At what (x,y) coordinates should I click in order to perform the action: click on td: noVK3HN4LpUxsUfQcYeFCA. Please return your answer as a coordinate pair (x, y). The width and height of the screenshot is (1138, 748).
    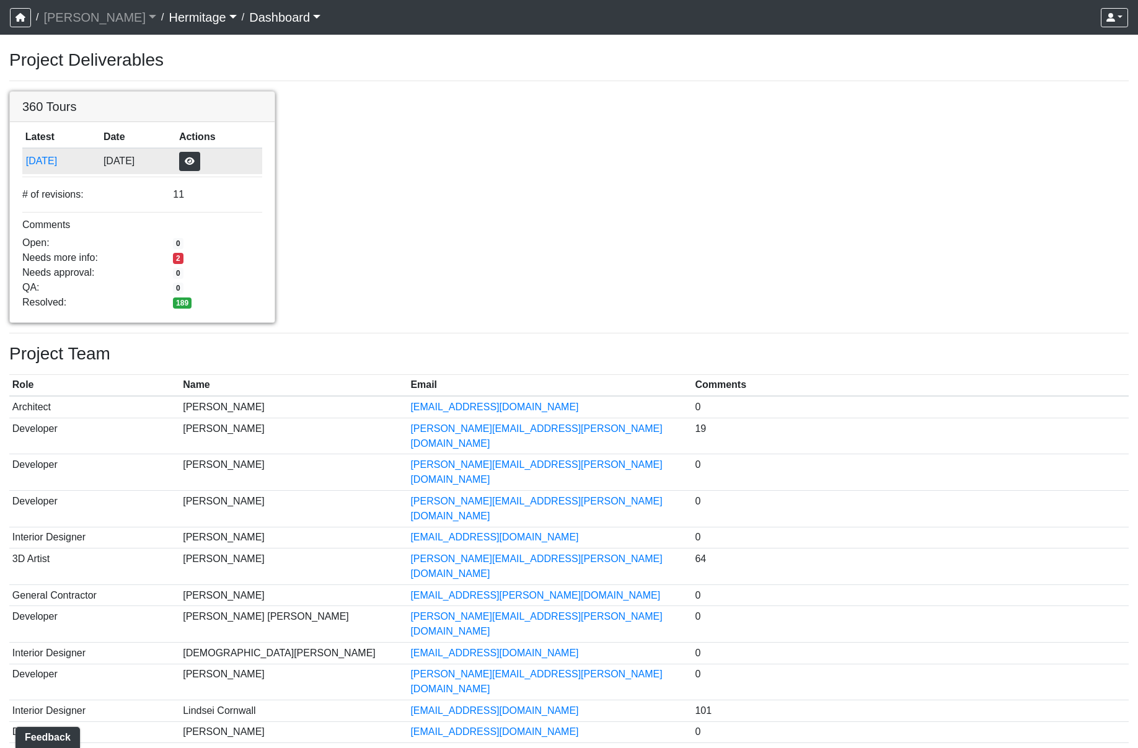
    Looking at the image, I should click on (61, 161).